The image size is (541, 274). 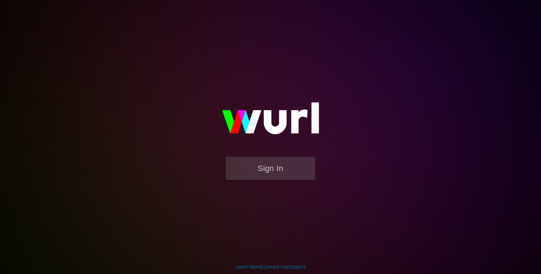 I want to click on a: Learn More, so click(x=248, y=267).